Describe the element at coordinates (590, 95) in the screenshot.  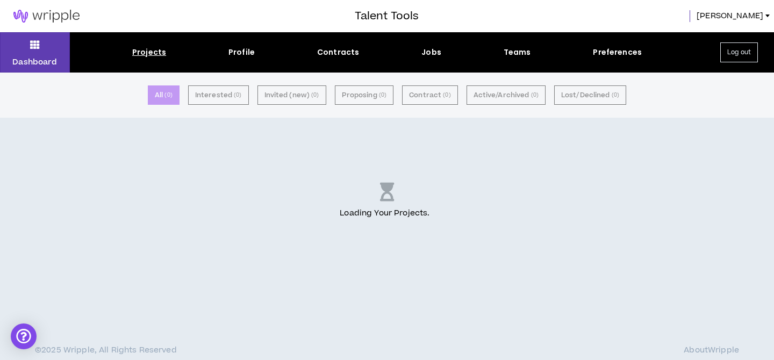
I see `button: Lost/Declined (0)` at that location.